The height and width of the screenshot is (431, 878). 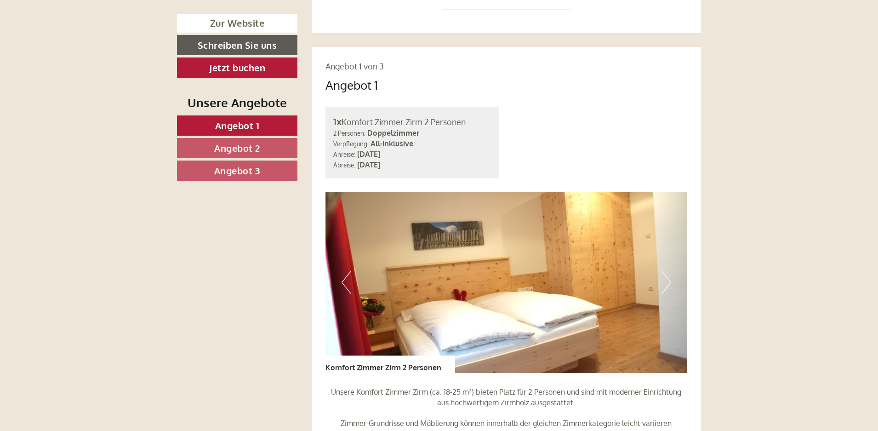 What do you see at coordinates (355, 66) in the screenshot?
I see `span: Angebot 1 von 3` at bounding box center [355, 66].